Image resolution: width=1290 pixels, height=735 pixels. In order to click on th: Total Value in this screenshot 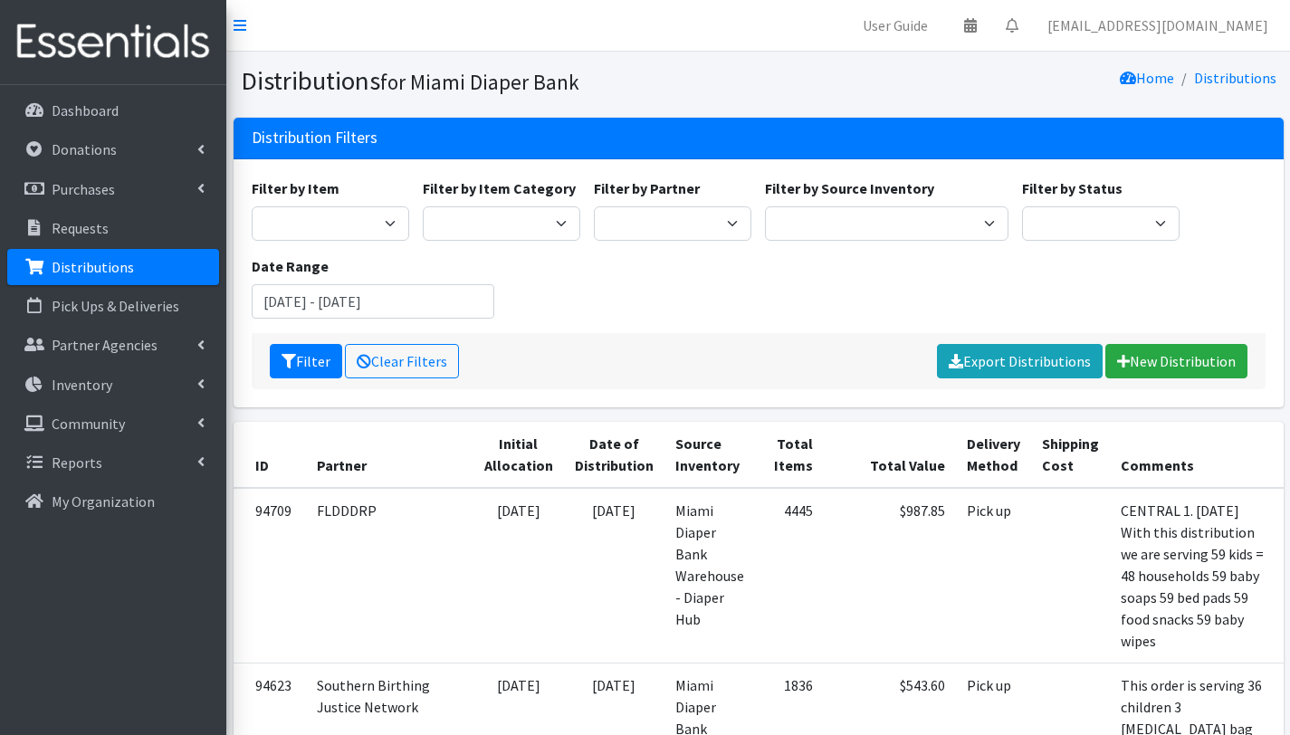, I will do `click(890, 455)`.